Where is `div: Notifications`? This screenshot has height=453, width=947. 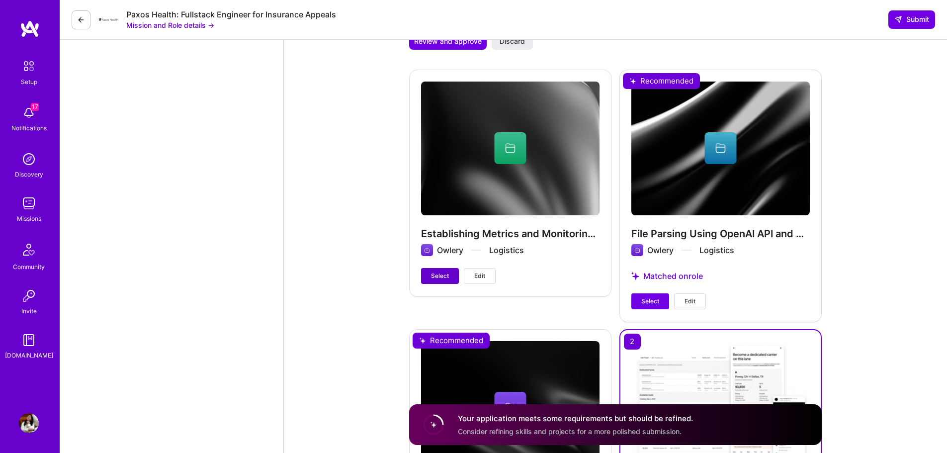 div: Notifications is located at coordinates (29, 128).